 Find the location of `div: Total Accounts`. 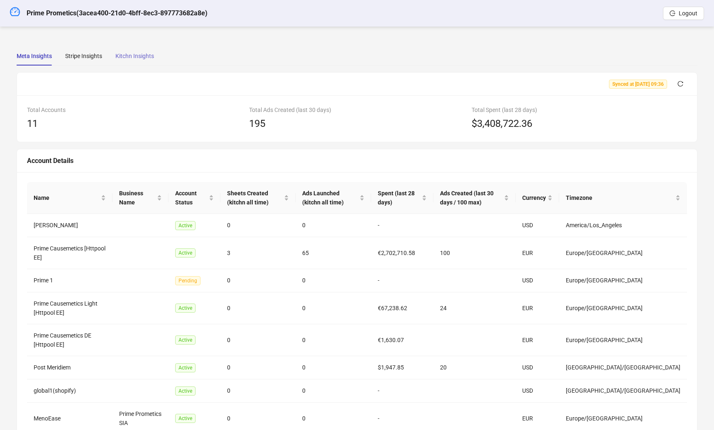

div: Total Accounts is located at coordinates (134, 110).